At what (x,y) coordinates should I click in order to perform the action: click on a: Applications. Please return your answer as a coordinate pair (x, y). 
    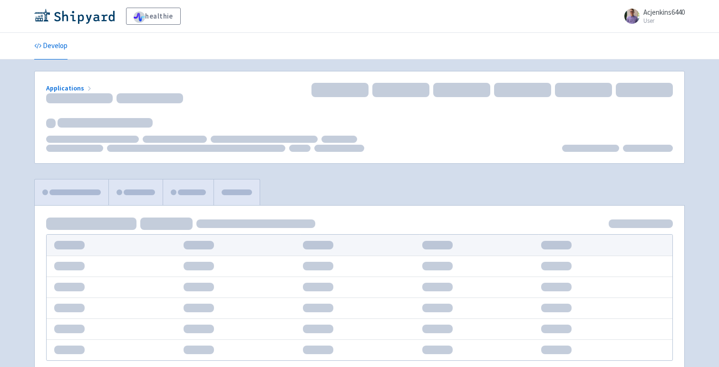
    Looking at the image, I should click on (69, 88).